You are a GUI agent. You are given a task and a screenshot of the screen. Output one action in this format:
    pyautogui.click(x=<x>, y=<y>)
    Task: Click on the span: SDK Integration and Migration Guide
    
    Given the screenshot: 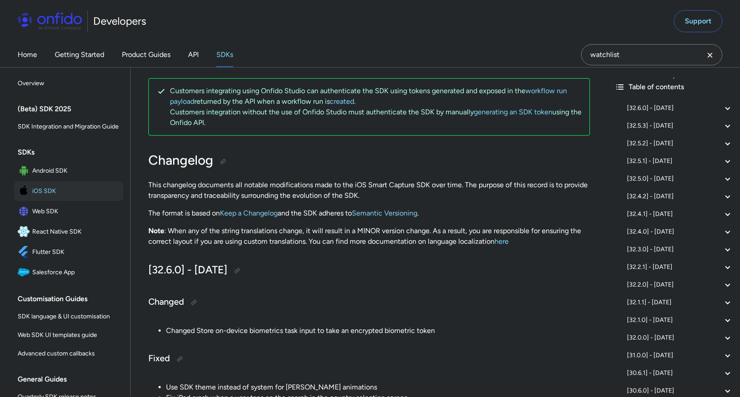 What is the action you would take?
    pyautogui.click(x=68, y=127)
    